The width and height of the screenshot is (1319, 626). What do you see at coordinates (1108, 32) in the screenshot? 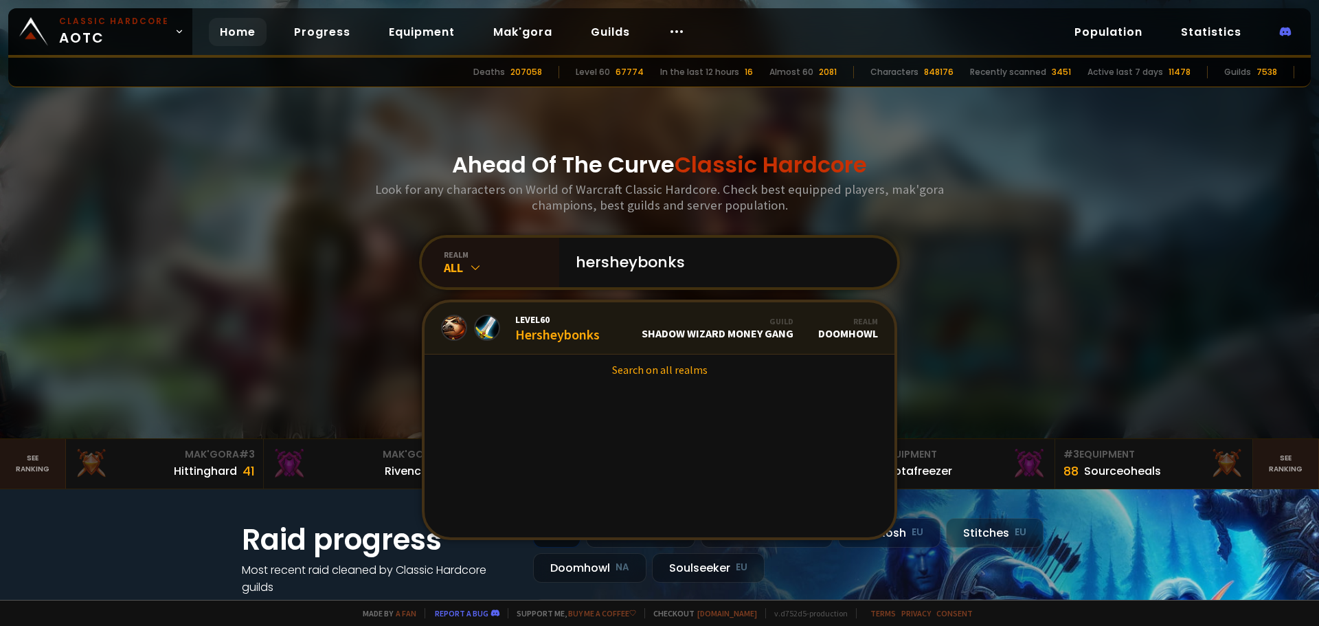
I see `a: Population` at bounding box center [1108, 32].